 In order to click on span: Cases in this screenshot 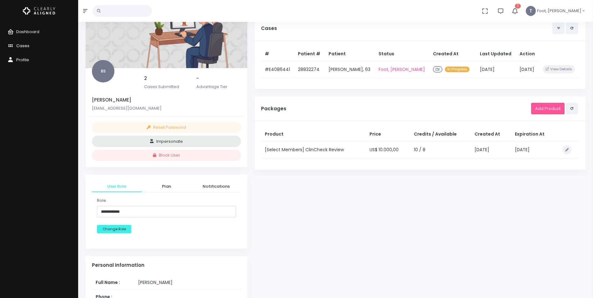, I will do `click(23, 46)`.